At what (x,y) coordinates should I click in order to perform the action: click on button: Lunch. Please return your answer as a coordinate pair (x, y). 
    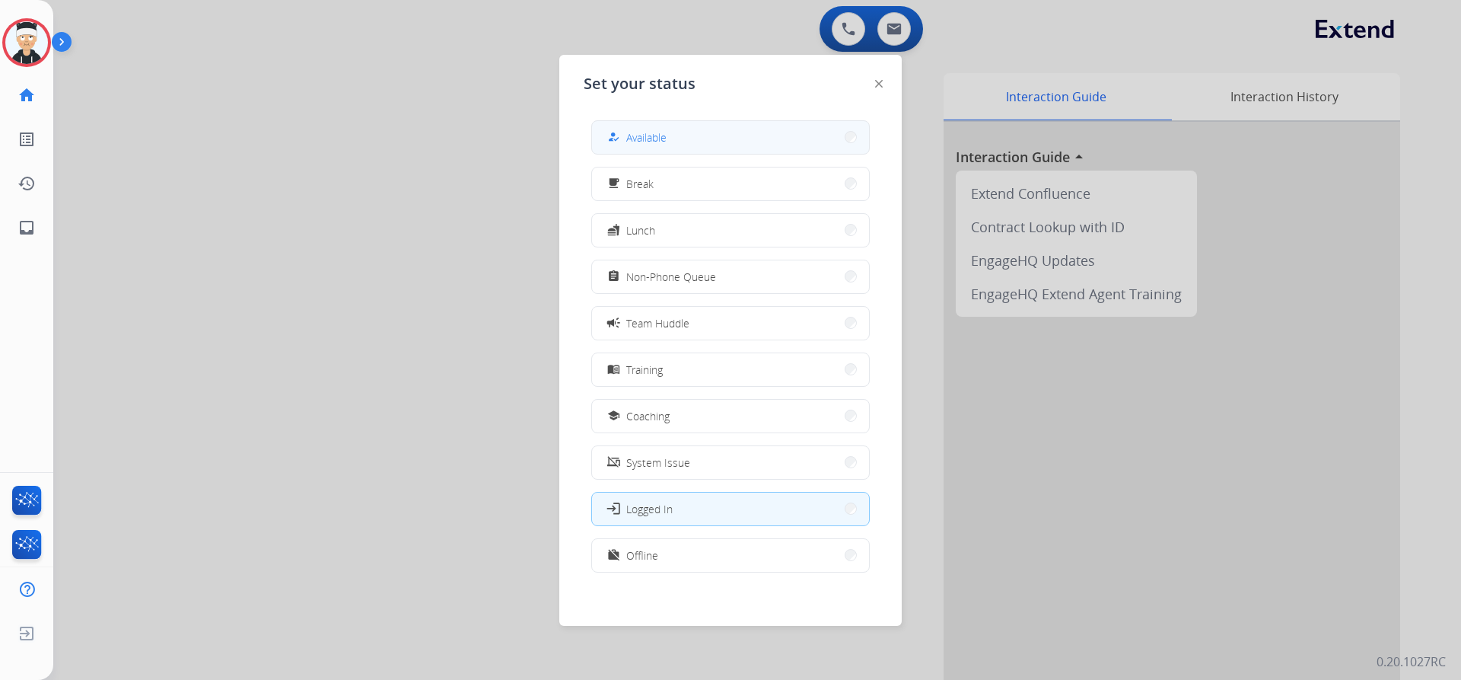
    Looking at the image, I should click on (731, 230).